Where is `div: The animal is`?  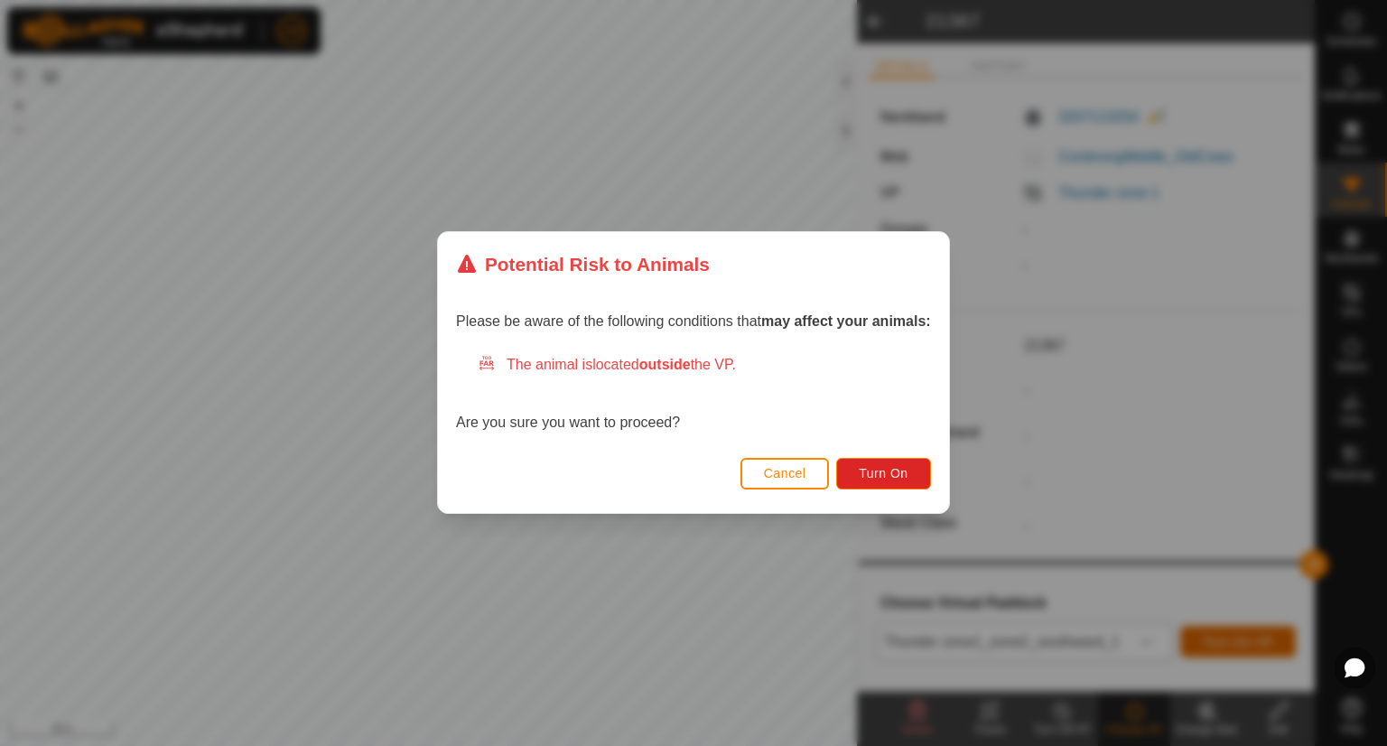
div: The animal is is located at coordinates (704, 366).